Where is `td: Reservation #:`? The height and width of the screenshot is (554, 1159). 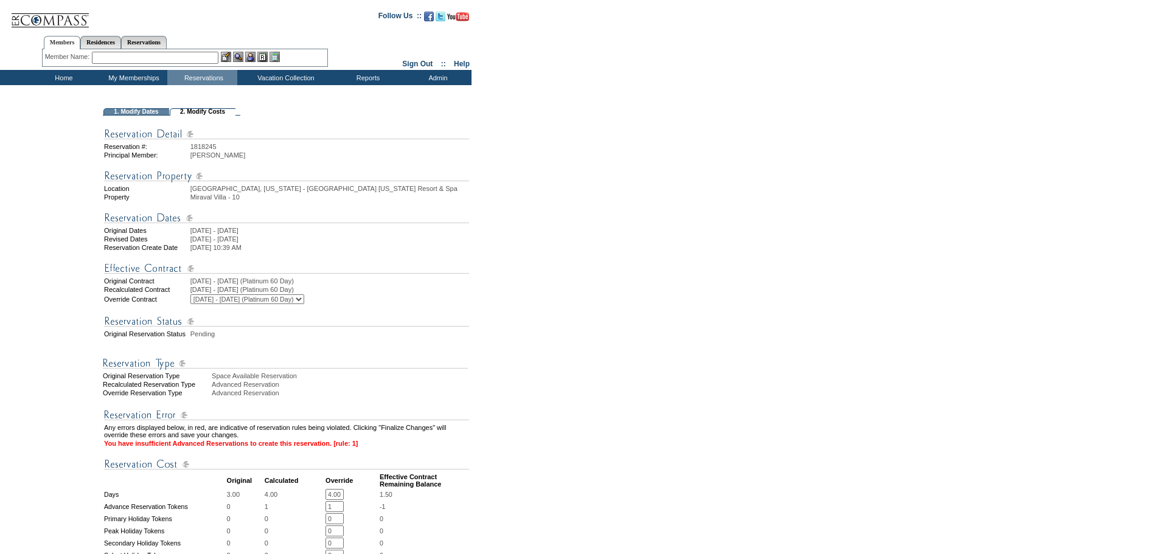 td: Reservation #: is located at coordinates (147, 147).